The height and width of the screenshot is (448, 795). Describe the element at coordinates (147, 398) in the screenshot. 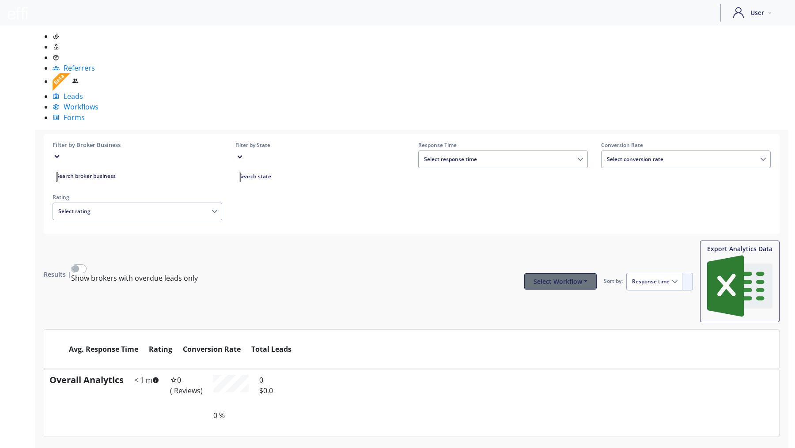

I see `td: < 1 m` at that location.